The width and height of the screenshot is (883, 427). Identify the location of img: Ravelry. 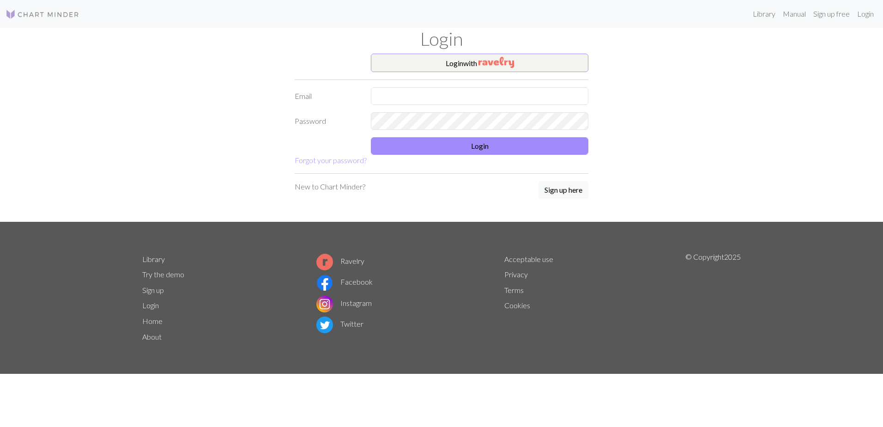
(496, 62).